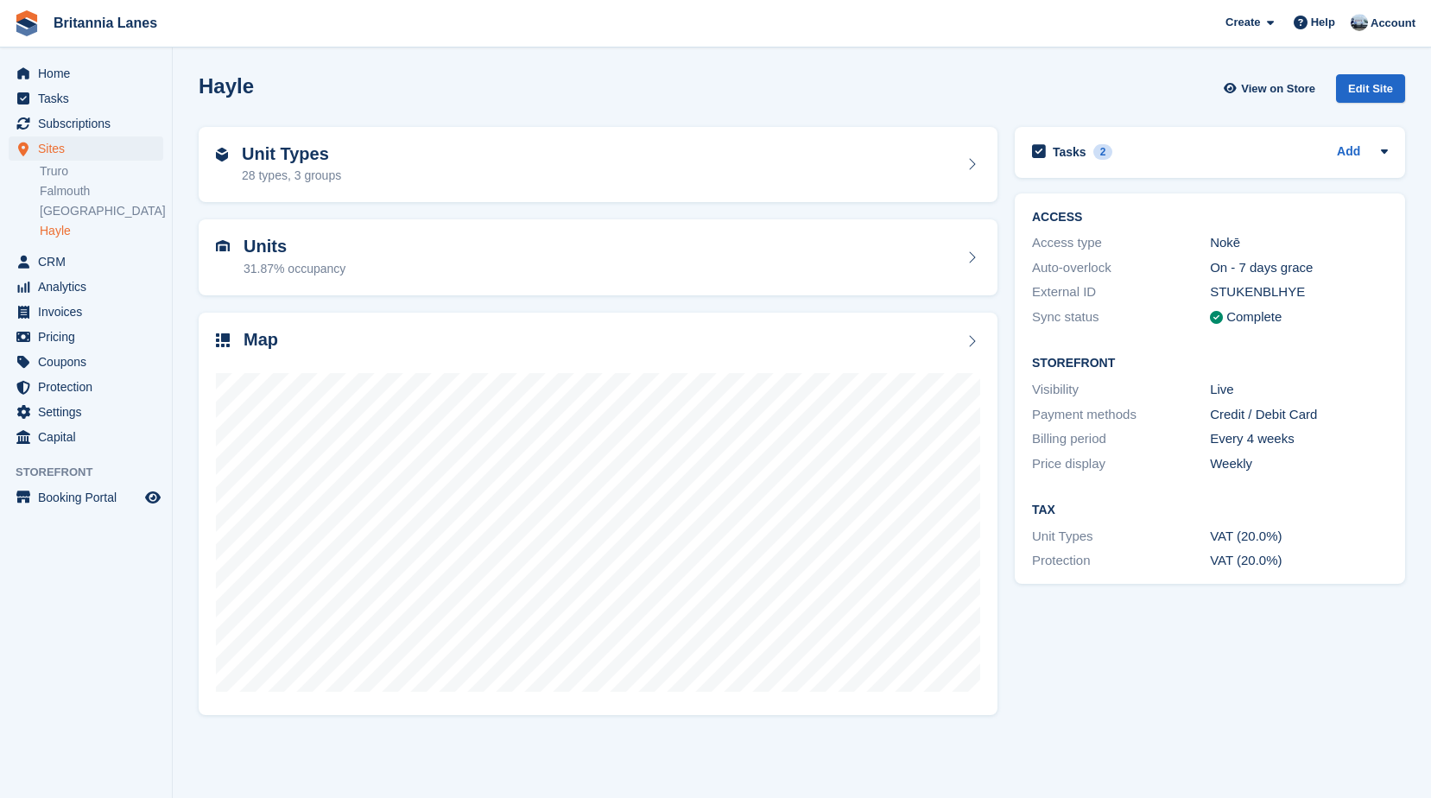  Describe the element at coordinates (1121, 536) in the screenshot. I see `div: Unit Types` at that location.